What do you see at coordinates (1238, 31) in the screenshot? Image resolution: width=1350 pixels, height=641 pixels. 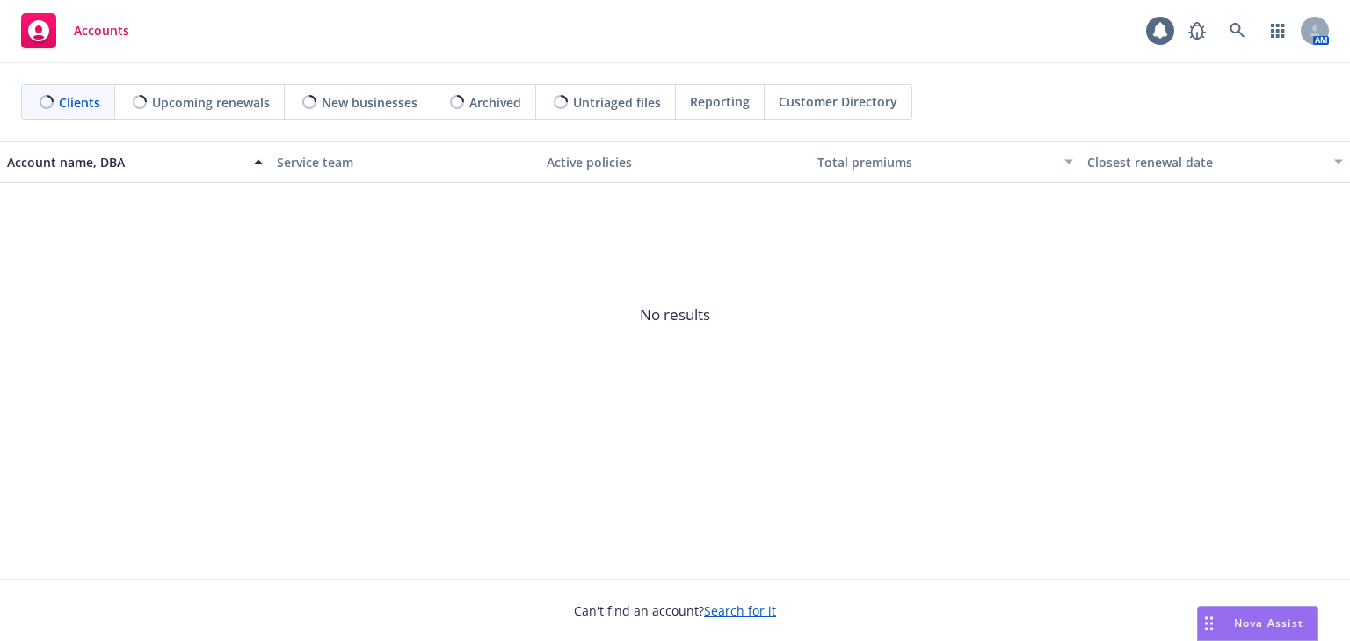 I see `a: Search` at bounding box center [1238, 31].